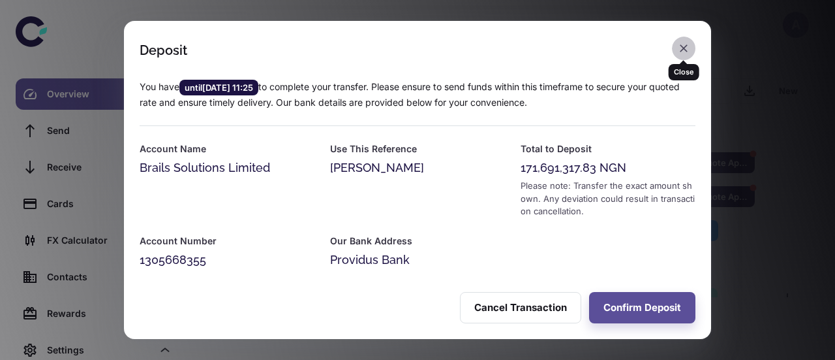  What do you see at coordinates (608, 198) in the screenshot?
I see `div: Please note: Transfer the exact amount shown. Any deviation could result in transaction cancellat...` at bounding box center [608, 198].